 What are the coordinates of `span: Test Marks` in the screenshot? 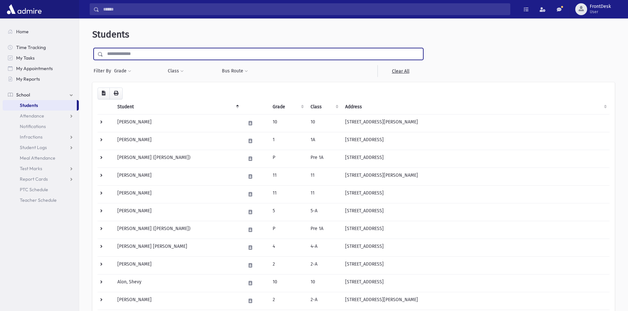 It's located at (31, 169).